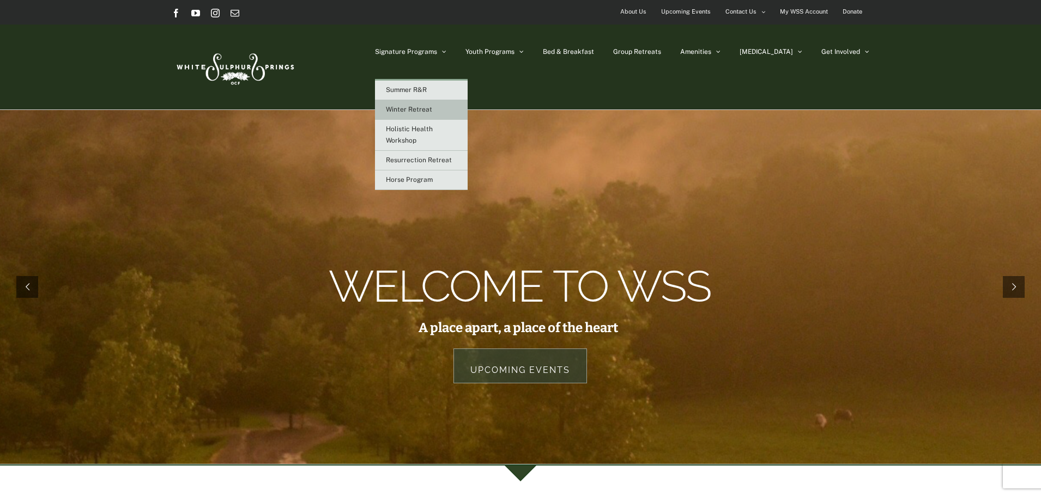 The image size is (1041, 496). Describe the element at coordinates (409, 180) in the screenshot. I see `span: Horse Program` at that location.